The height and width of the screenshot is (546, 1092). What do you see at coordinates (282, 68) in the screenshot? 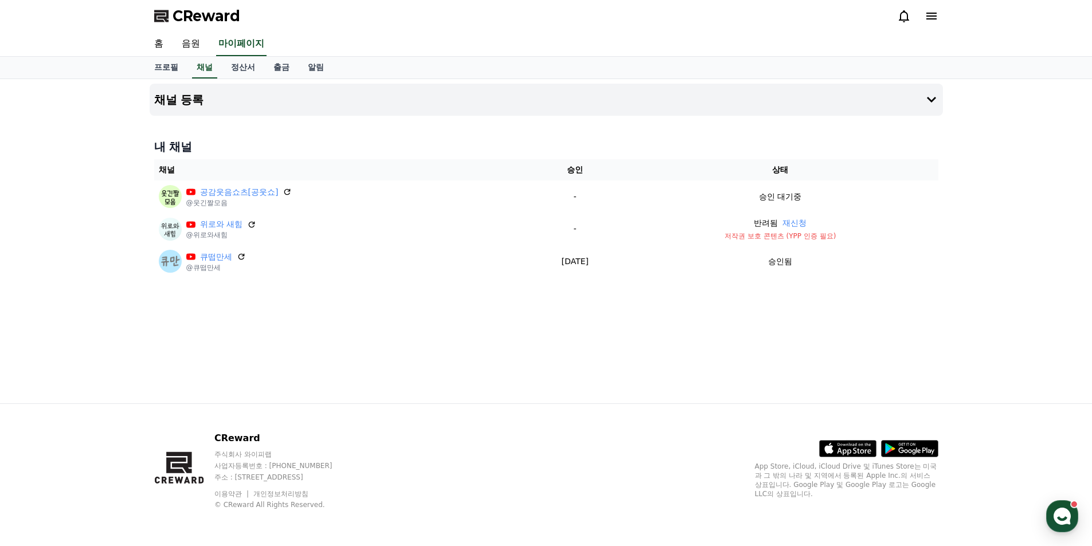
I see `a: 출금` at bounding box center [282, 68].